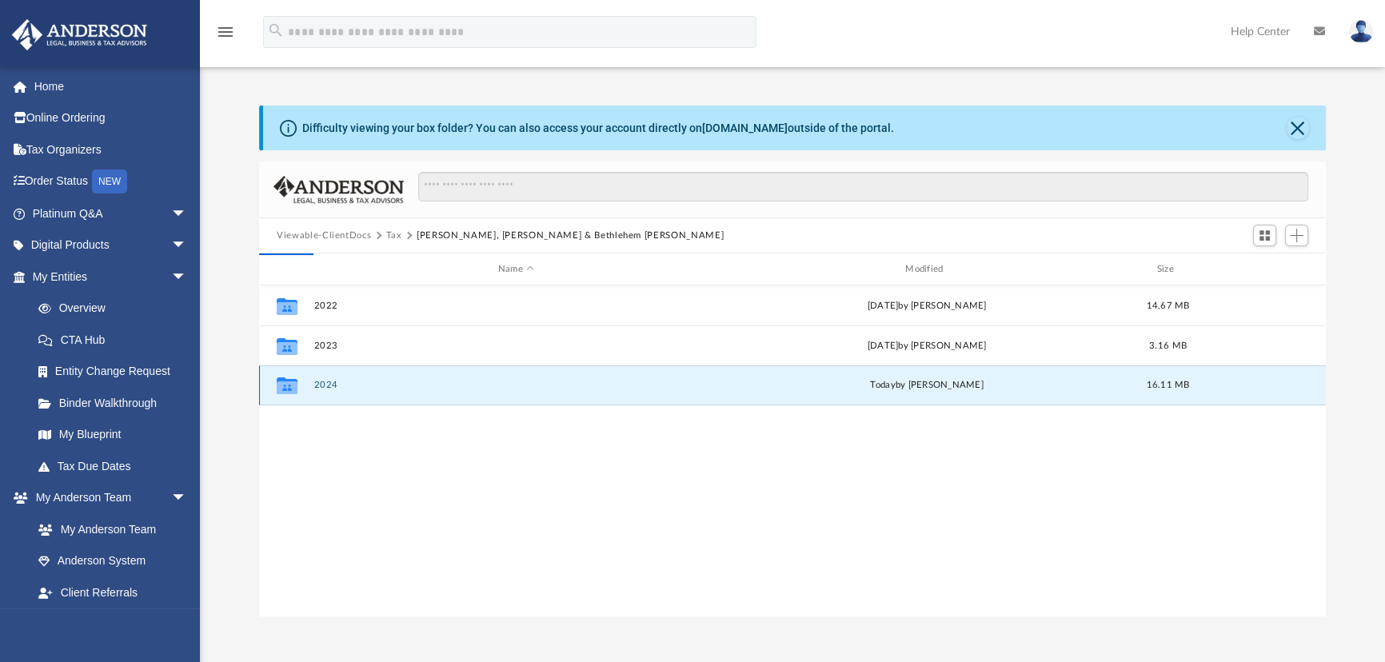 The width and height of the screenshot is (1385, 662). What do you see at coordinates (276, 30) in the screenshot?
I see `i: search` at bounding box center [276, 30].